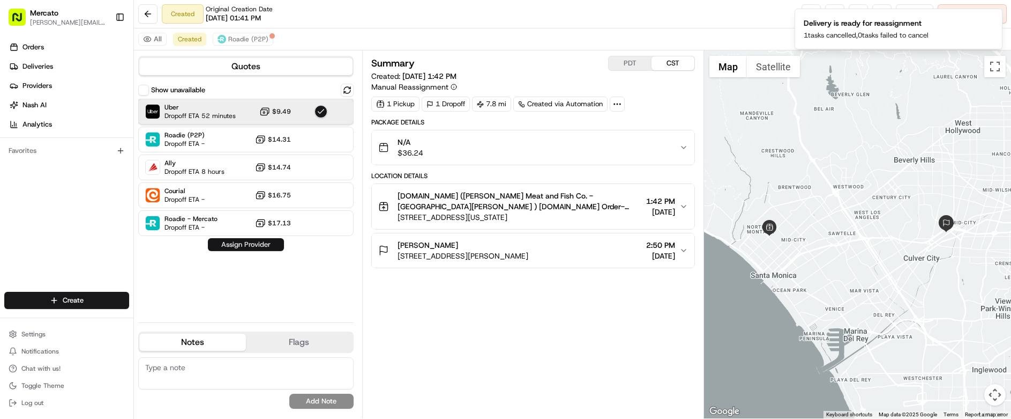 The width and height of the screenshot is (1011, 419). Describe the element at coordinates (153, 195) in the screenshot. I see `img: Courial` at that location.